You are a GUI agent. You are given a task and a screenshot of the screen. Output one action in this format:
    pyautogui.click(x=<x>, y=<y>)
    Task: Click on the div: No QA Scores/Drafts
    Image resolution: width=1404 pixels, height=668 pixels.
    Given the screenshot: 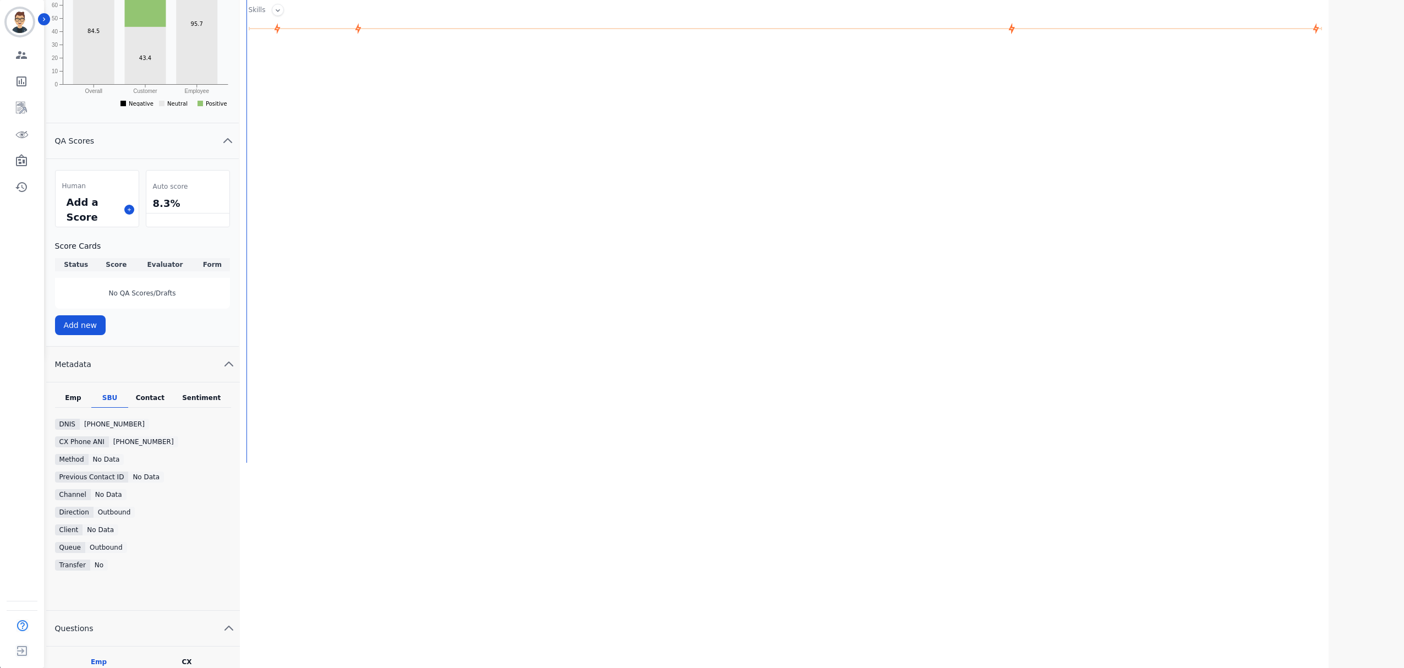 What is the action you would take?
    pyautogui.click(x=142, y=293)
    